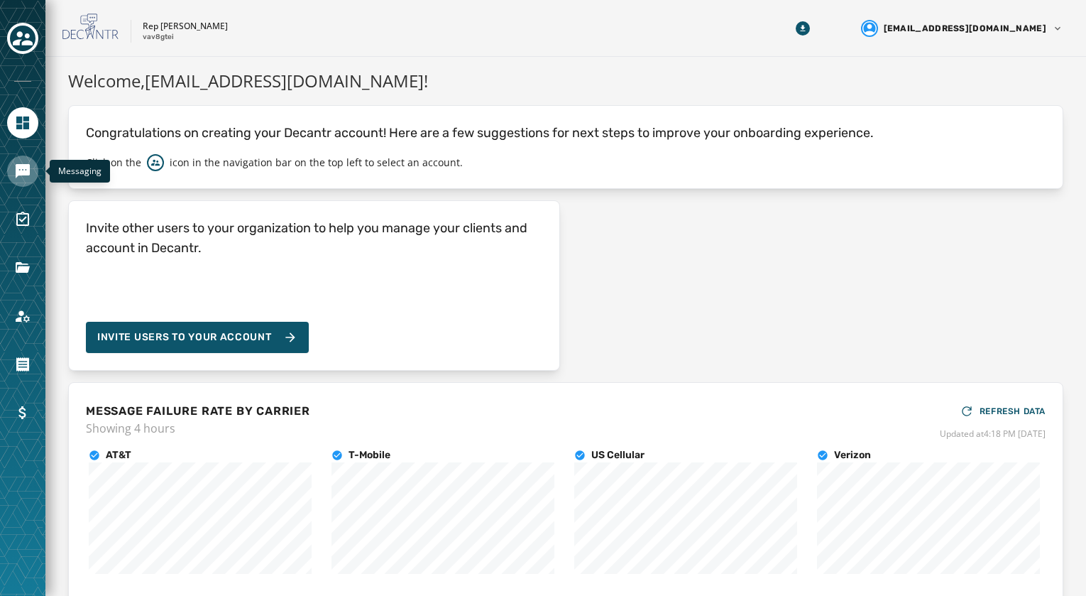 The width and height of the screenshot is (1086, 596). What do you see at coordinates (197, 337) in the screenshot?
I see `button: Invite Users to your account` at bounding box center [197, 337].